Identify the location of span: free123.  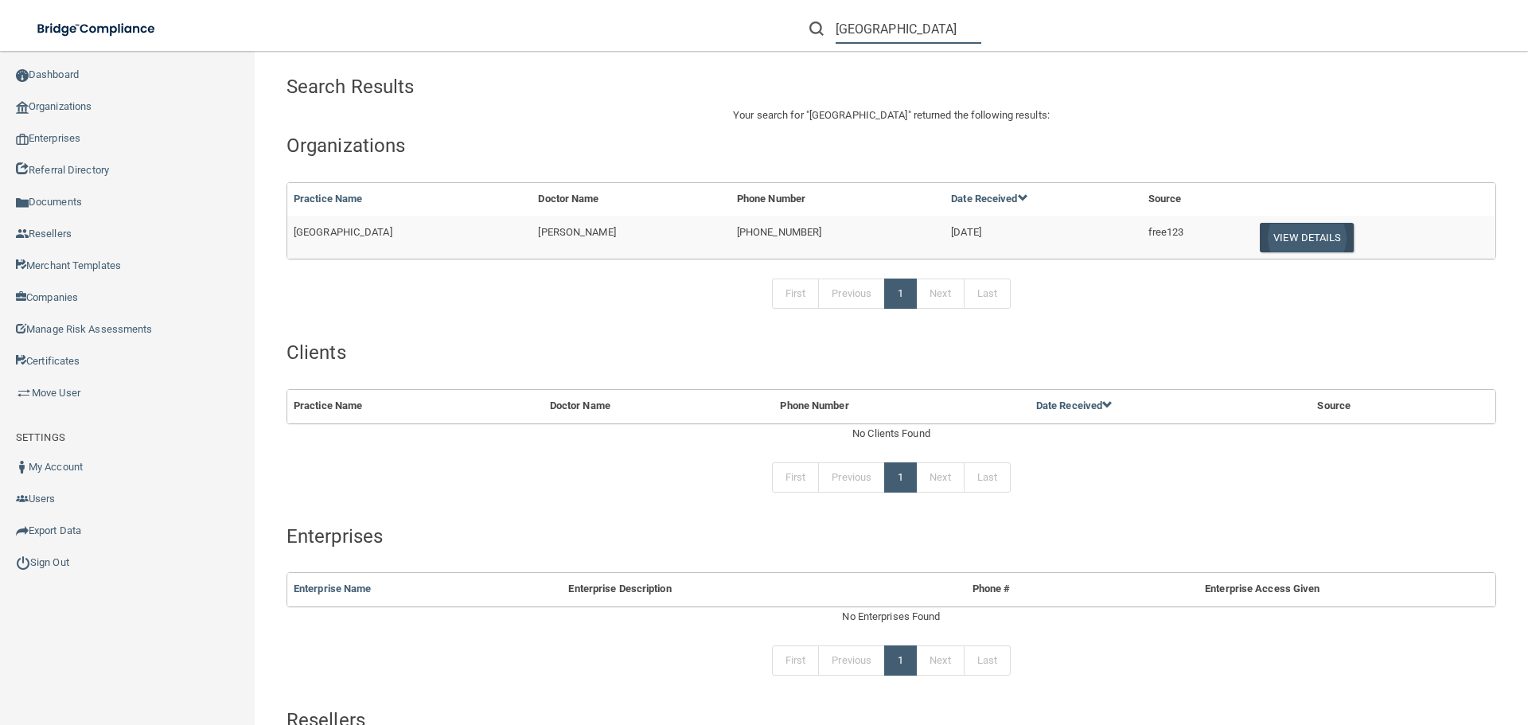
(1166, 232).